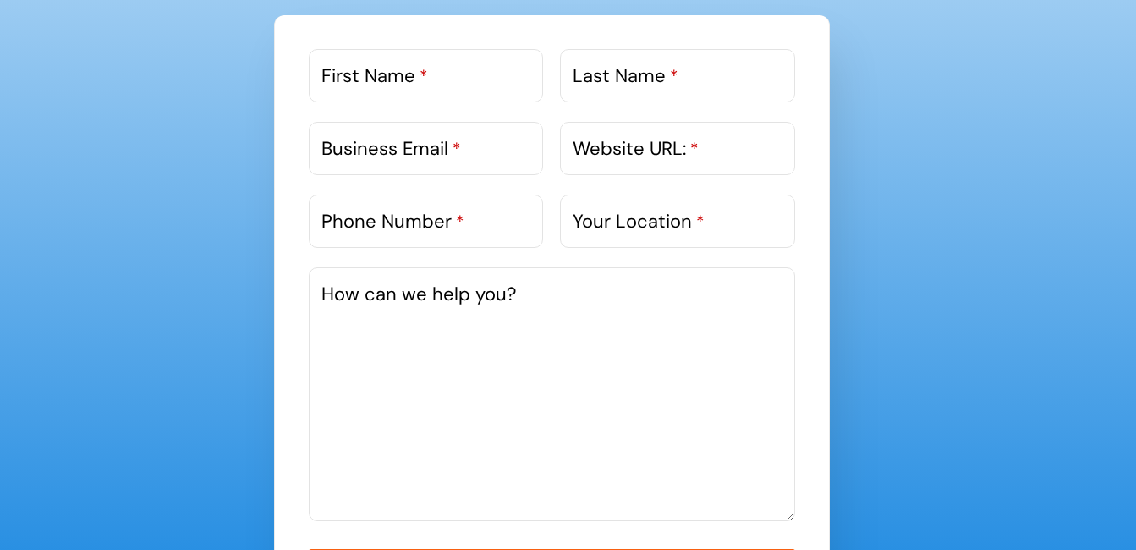  I want to click on label: Website URL:, so click(635, 148).